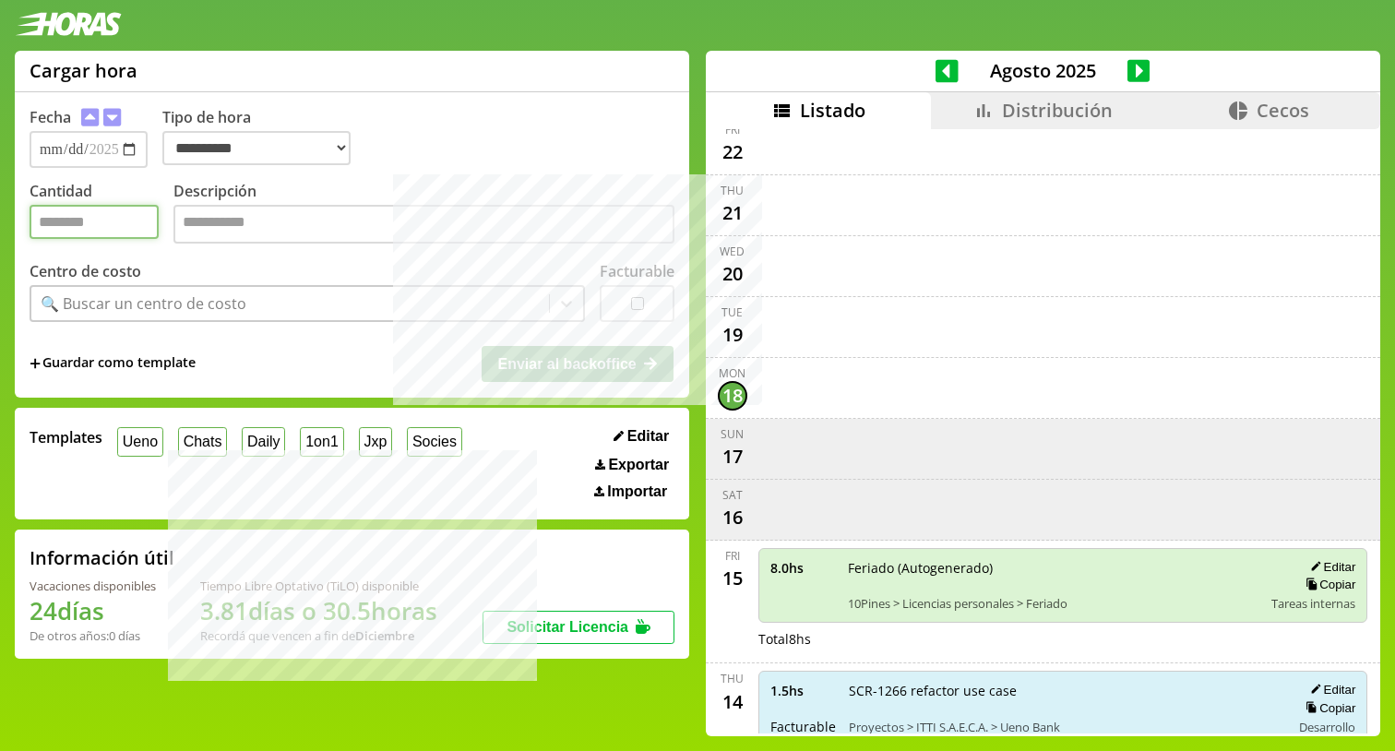 The height and width of the screenshot is (751, 1395). What do you see at coordinates (1042, 432) in the screenshot?
I see `div: scrollable content` at bounding box center [1042, 432].